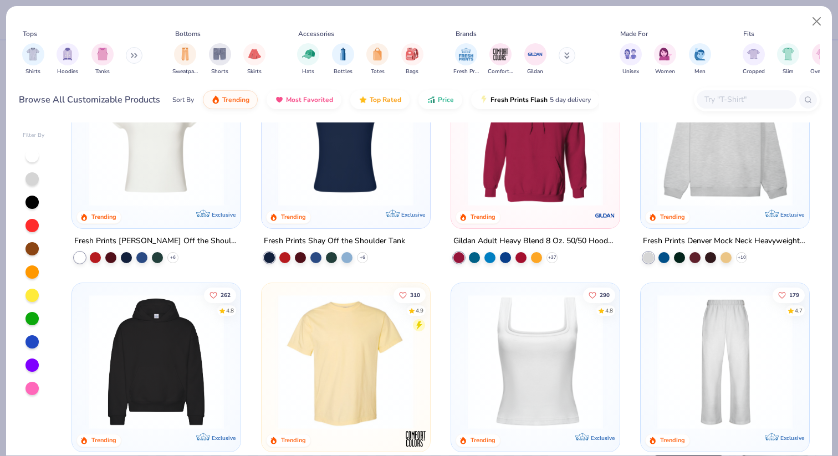  Describe the element at coordinates (89, 100) in the screenshot. I see `div: Browse All Customizable Products` at that location.